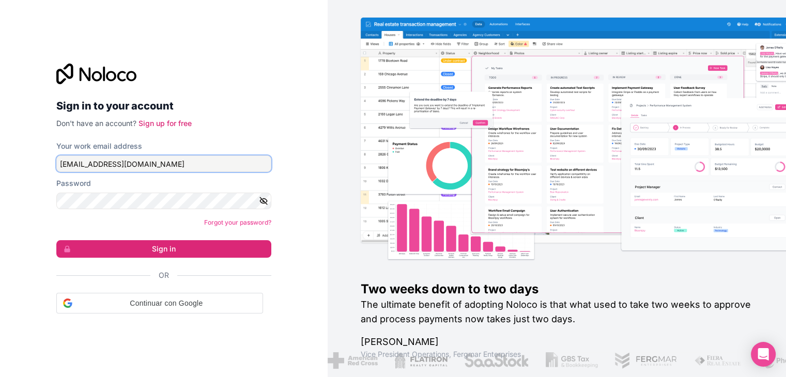 The width and height of the screenshot is (786, 377). I want to click on a: Sign up for free, so click(165, 123).